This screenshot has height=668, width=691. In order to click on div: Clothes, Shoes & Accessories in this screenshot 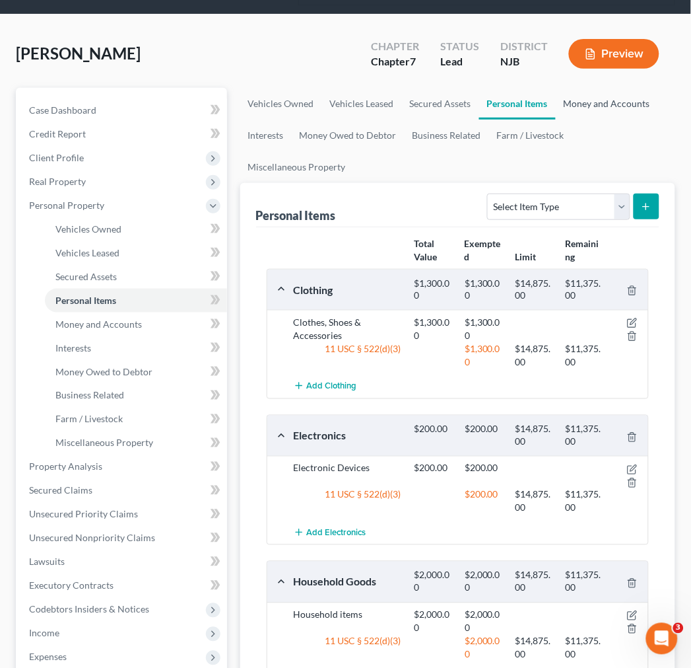, I will do `click(347, 329)`.